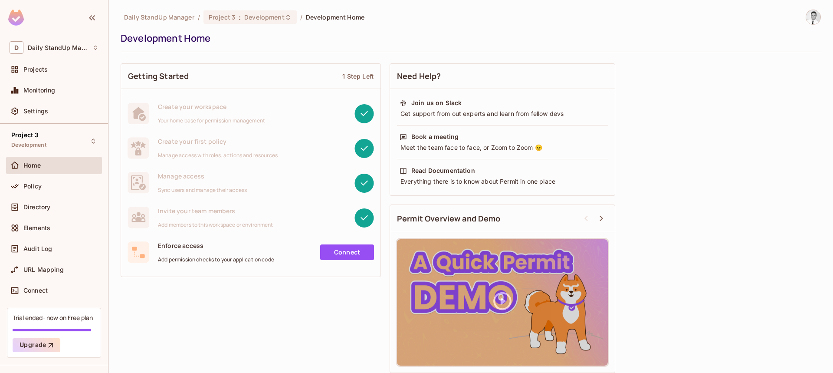 Image resolution: width=833 pixels, height=373 pixels. What do you see at coordinates (38, 249) in the screenshot?
I see `span: Audit Log` at bounding box center [38, 249].